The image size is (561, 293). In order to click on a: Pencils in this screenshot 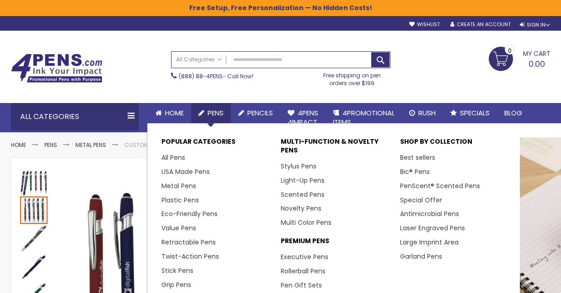, I will do `click(256, 113)`.